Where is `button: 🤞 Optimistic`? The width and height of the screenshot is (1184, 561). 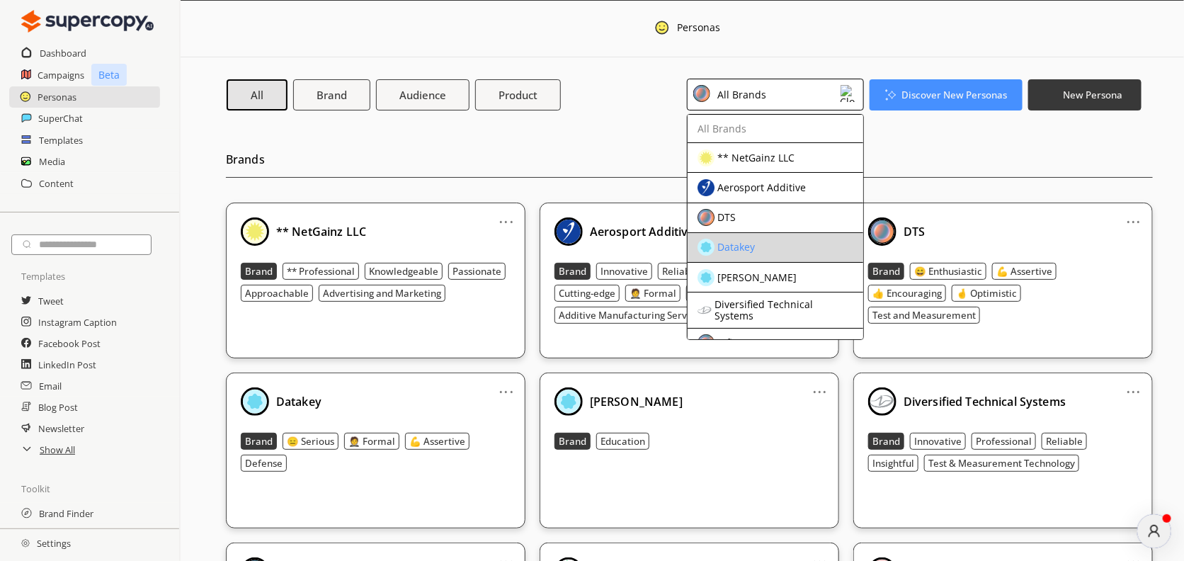 button: 🤞 Optimistic is located at coordinates (987, 293).